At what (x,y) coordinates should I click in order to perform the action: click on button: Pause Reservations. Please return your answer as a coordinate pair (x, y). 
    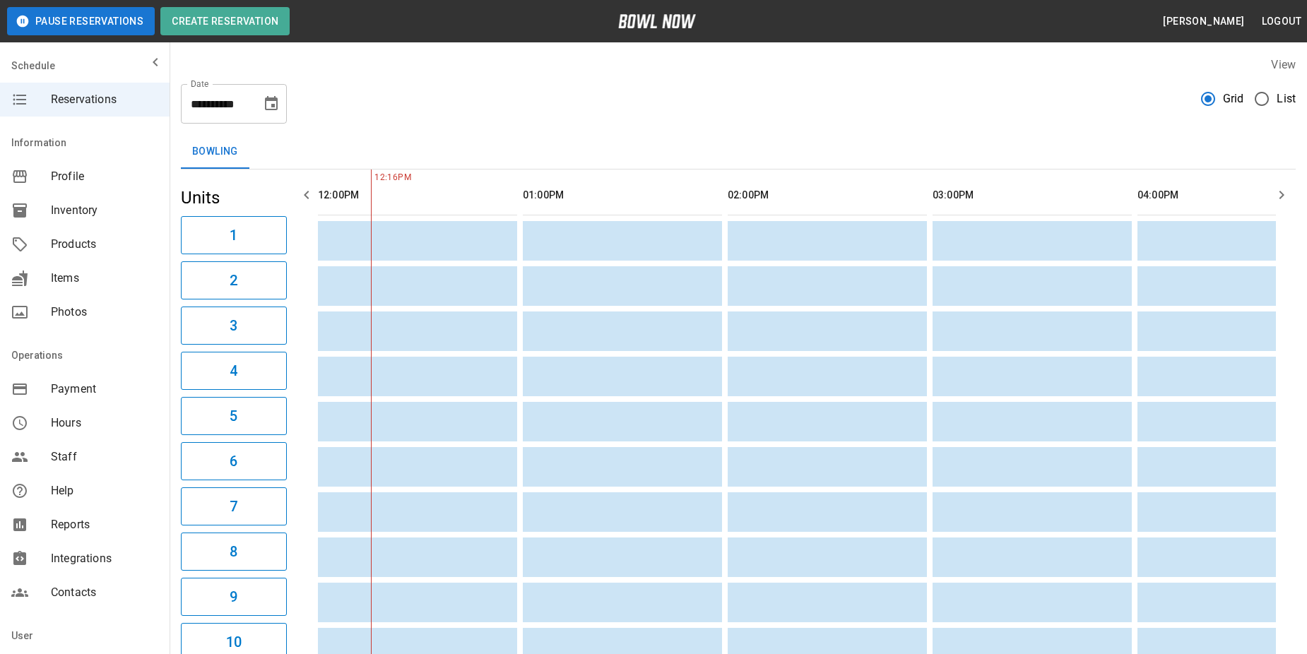
    Looking at the image, I should click on (81, 21).